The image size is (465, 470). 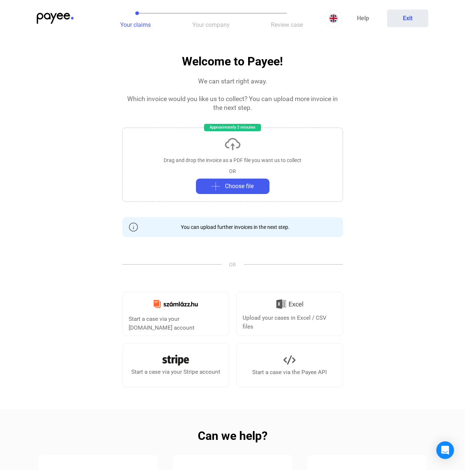 What do you see at coordinates (290, 322) in the screenshot?
I see `div: Upload your cases in Excel / CSV files` at bounding box center [290, 322].